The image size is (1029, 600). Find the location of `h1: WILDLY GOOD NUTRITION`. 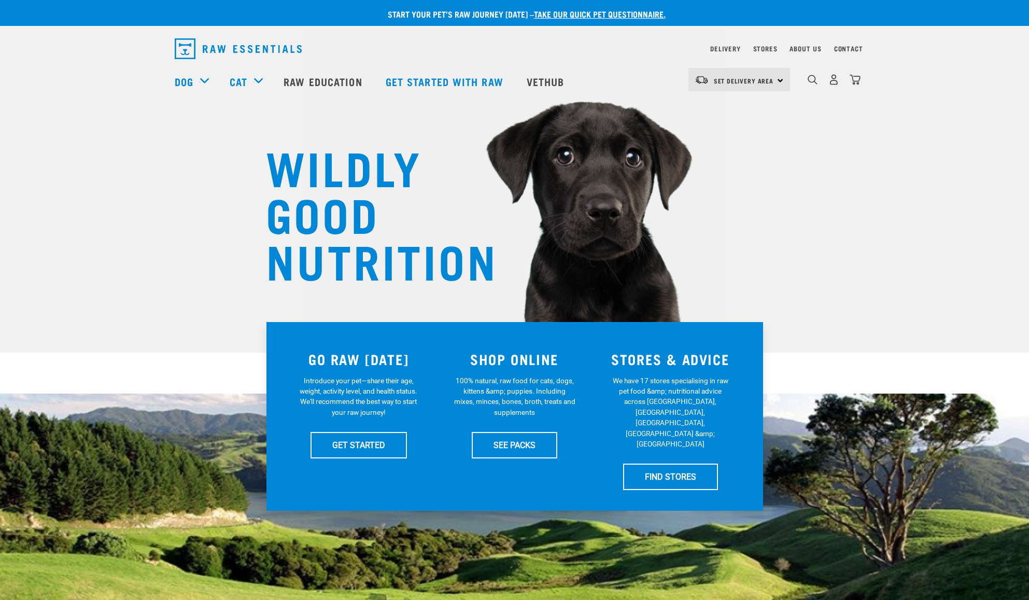

h1: WILDLY GOOD NUTRITION is located at coordinates (370, 213).